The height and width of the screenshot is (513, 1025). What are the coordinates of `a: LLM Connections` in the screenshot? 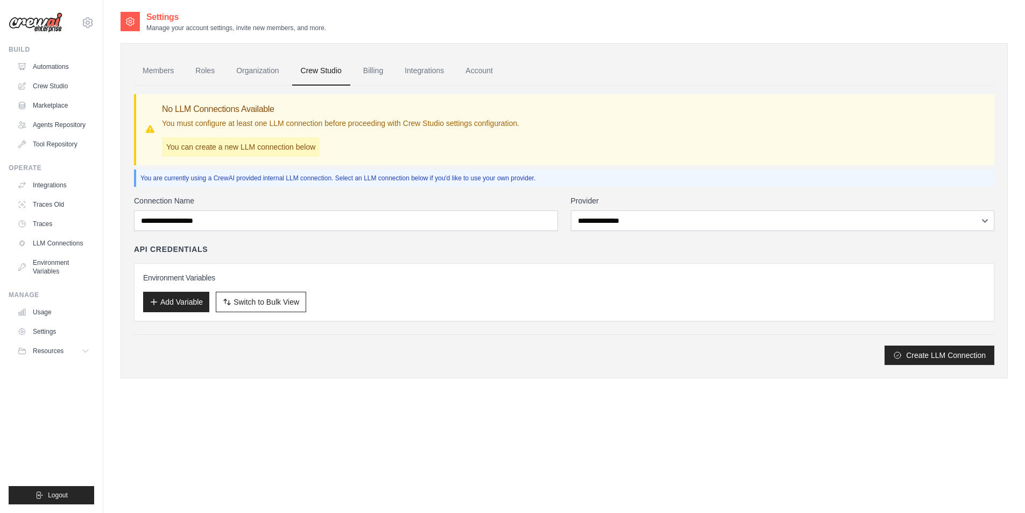 It's located at (53, 243).